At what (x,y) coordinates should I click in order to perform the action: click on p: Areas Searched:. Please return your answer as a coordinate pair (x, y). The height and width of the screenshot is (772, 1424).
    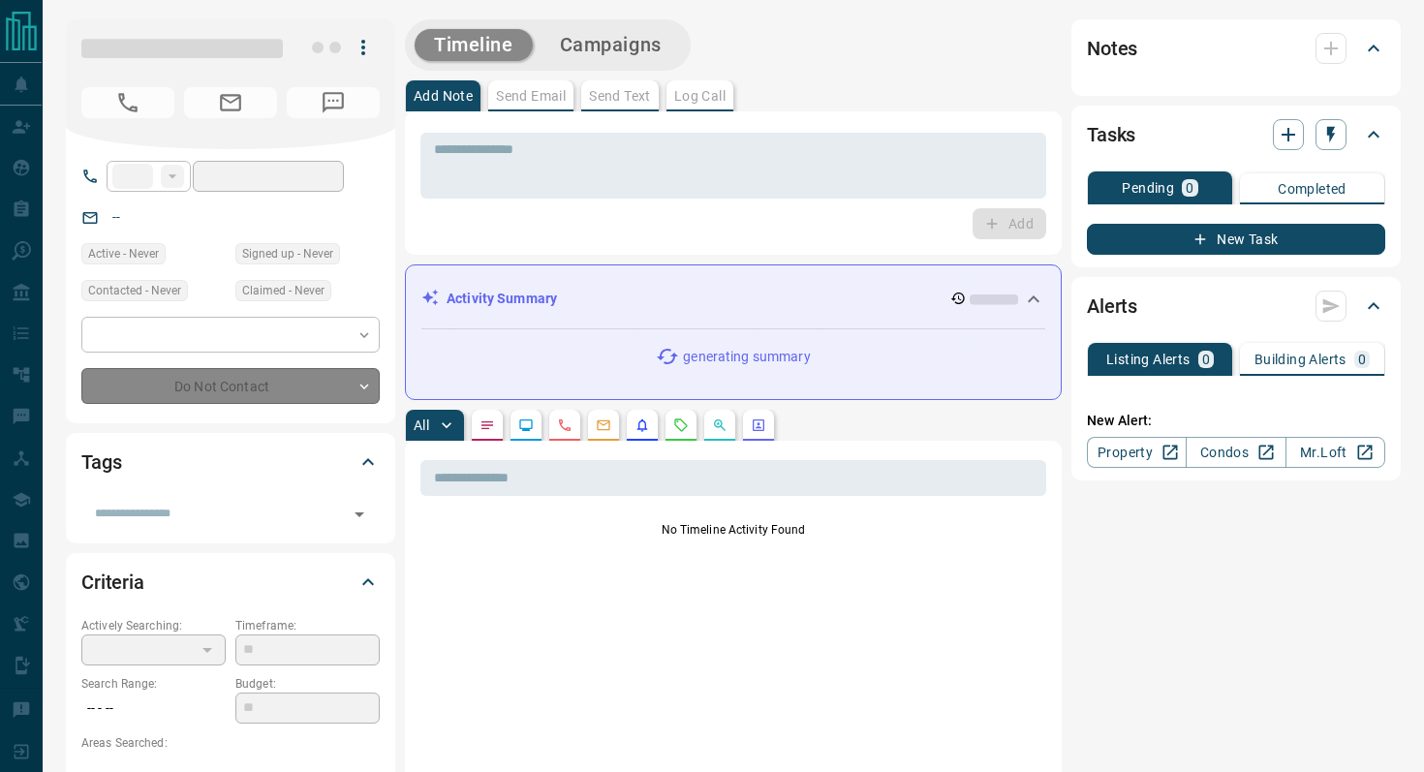
    Looking at the image, I should click on (231, 743).